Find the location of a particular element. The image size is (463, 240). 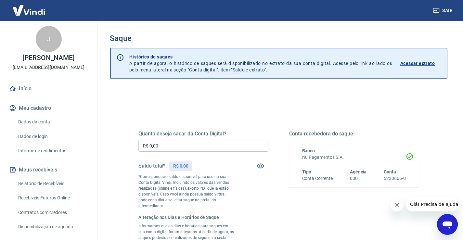

img: Vindi is located at coordinates (29, 10).